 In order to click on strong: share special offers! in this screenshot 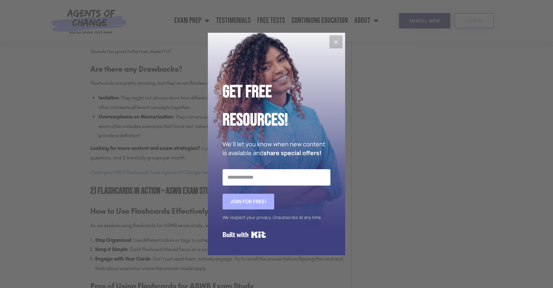, I will do `click(292, 153)`.